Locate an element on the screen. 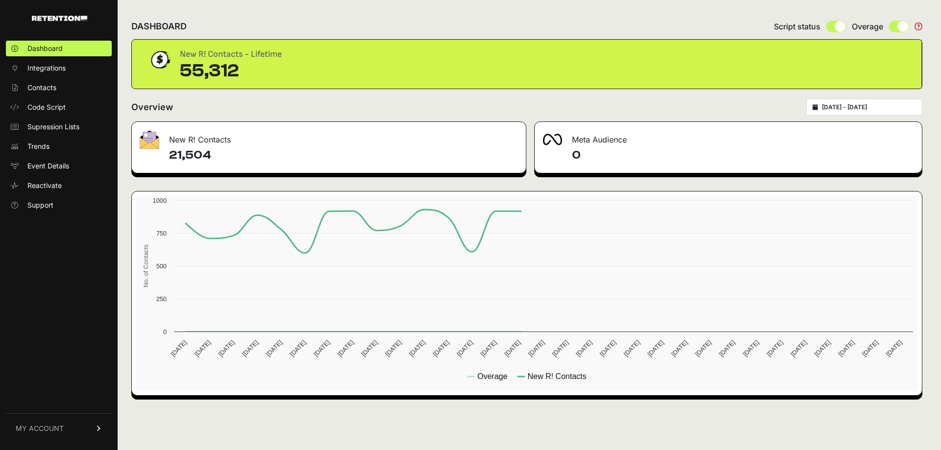 The height and width of the screenshot is (450, 941). a: Integrations is located at coordinates (59, 68).